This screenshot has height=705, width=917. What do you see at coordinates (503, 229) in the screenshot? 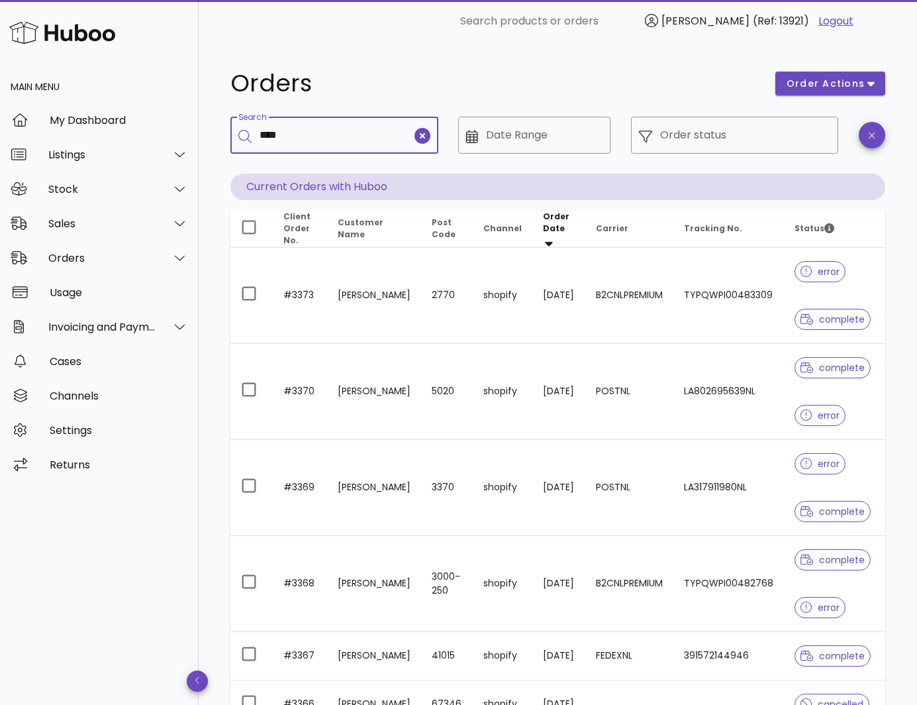
I see `th: Channel` at bounding box center [503, 229].